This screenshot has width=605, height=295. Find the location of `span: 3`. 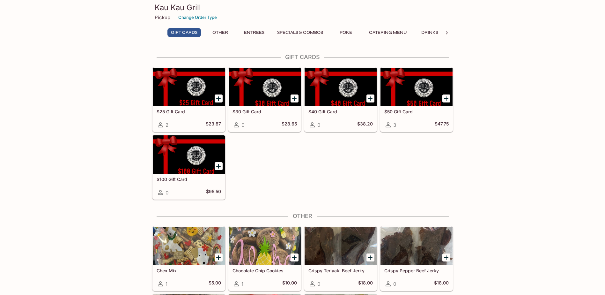

span: 3 is located at coordinates (395, 125).